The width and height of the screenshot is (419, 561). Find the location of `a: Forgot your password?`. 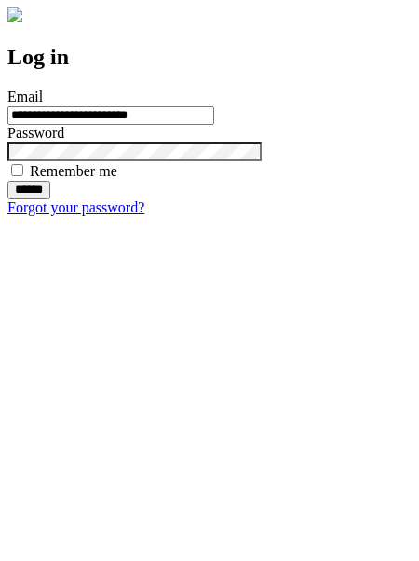

a: Forgot your password? is located at coordinates (75, 207).